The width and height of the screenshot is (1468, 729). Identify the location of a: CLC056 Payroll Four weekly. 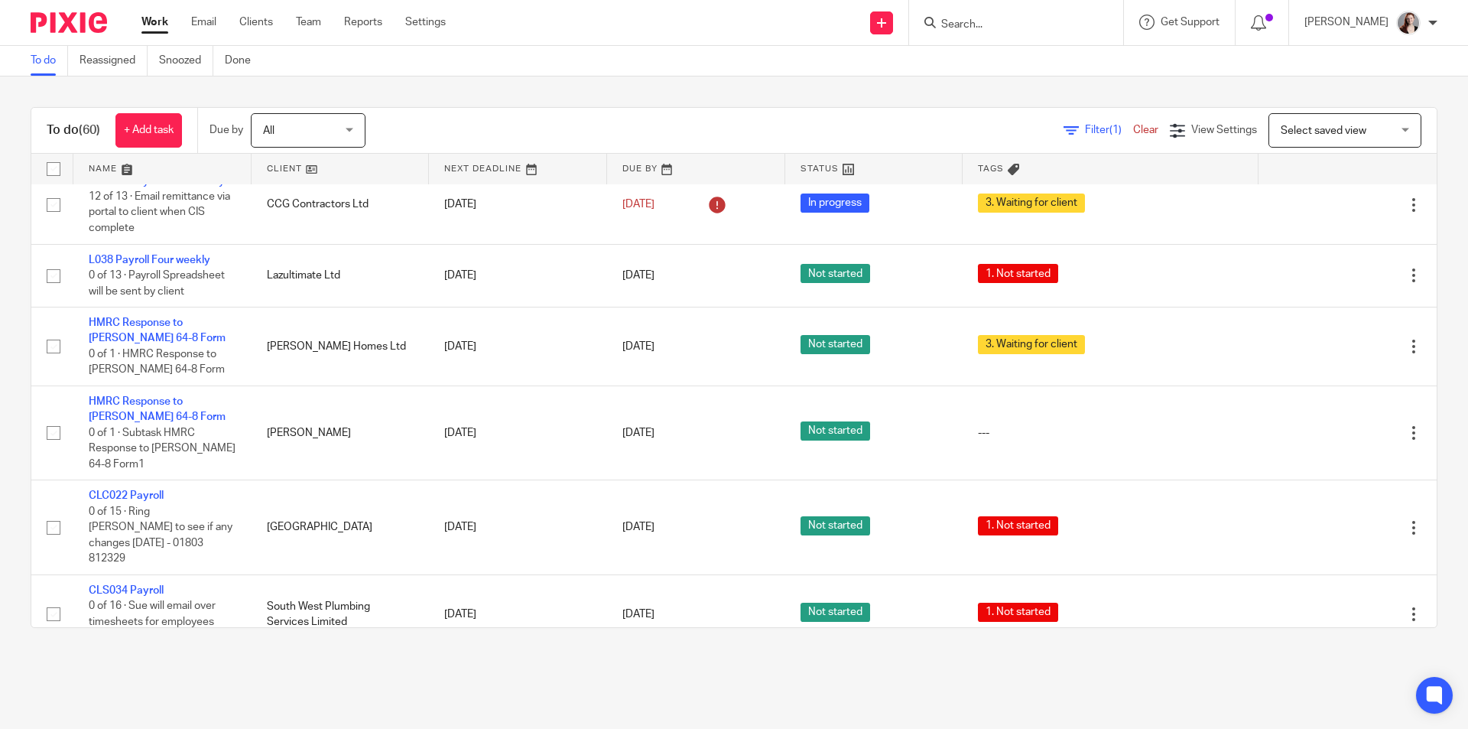
(157, 181).